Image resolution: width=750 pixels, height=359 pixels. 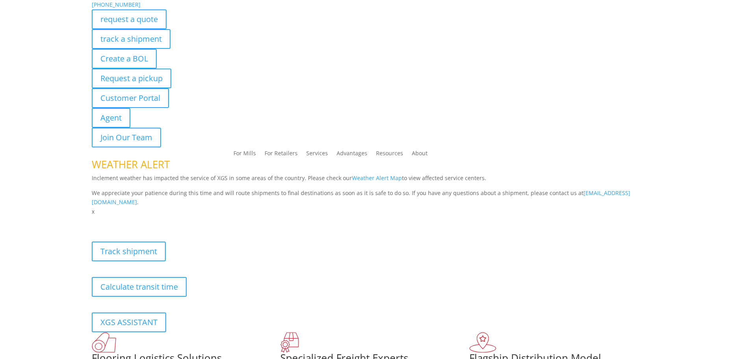 I want to click on a: Advantages, so click(x=352, y=155).